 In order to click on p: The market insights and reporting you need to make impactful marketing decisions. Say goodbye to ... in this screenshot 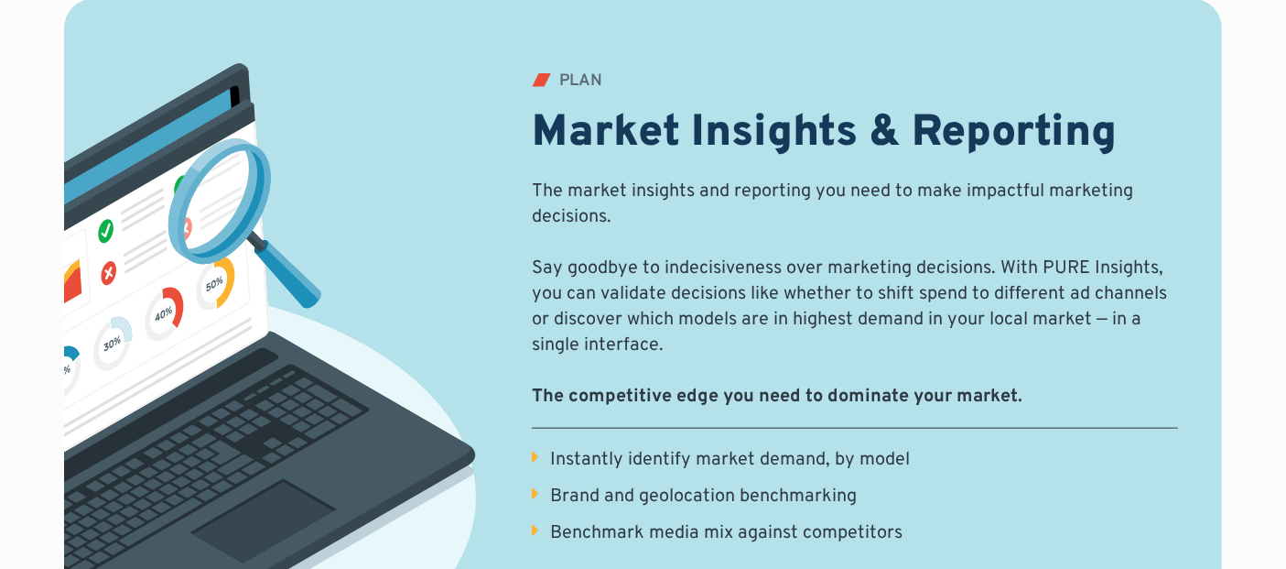, I will do `click(855, 294)`.